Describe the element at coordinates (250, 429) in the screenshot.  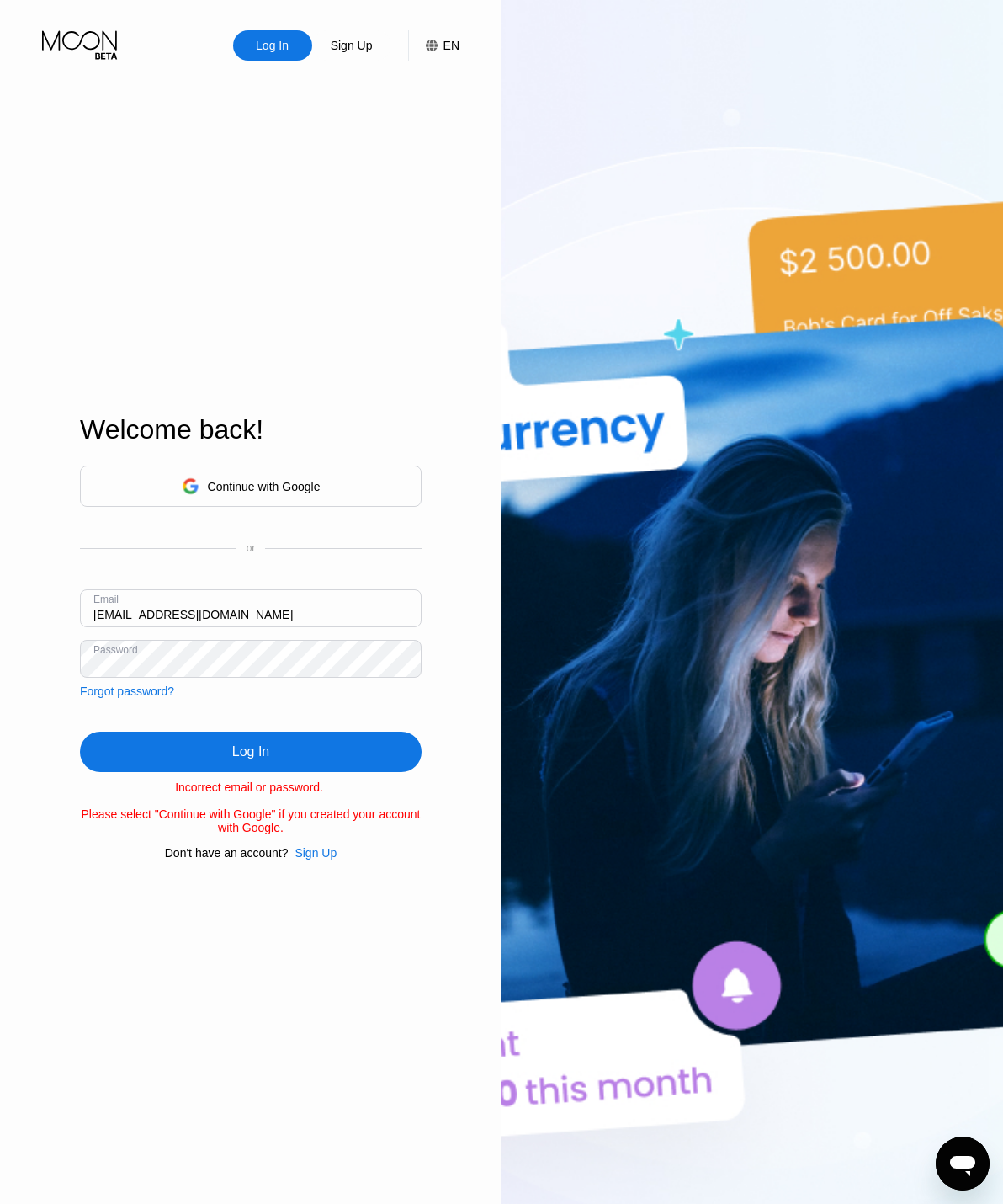
I see `div: Welcome back!` at that location.